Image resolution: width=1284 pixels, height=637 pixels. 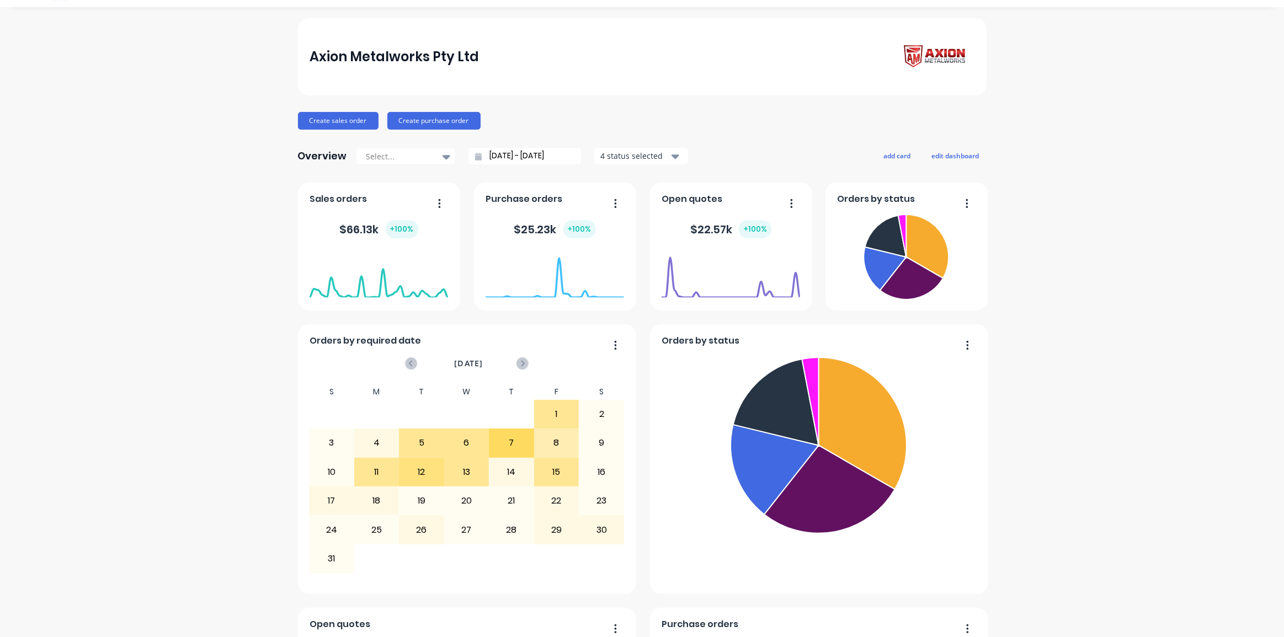 I want to click on div: M, so click(x=377, y=392).